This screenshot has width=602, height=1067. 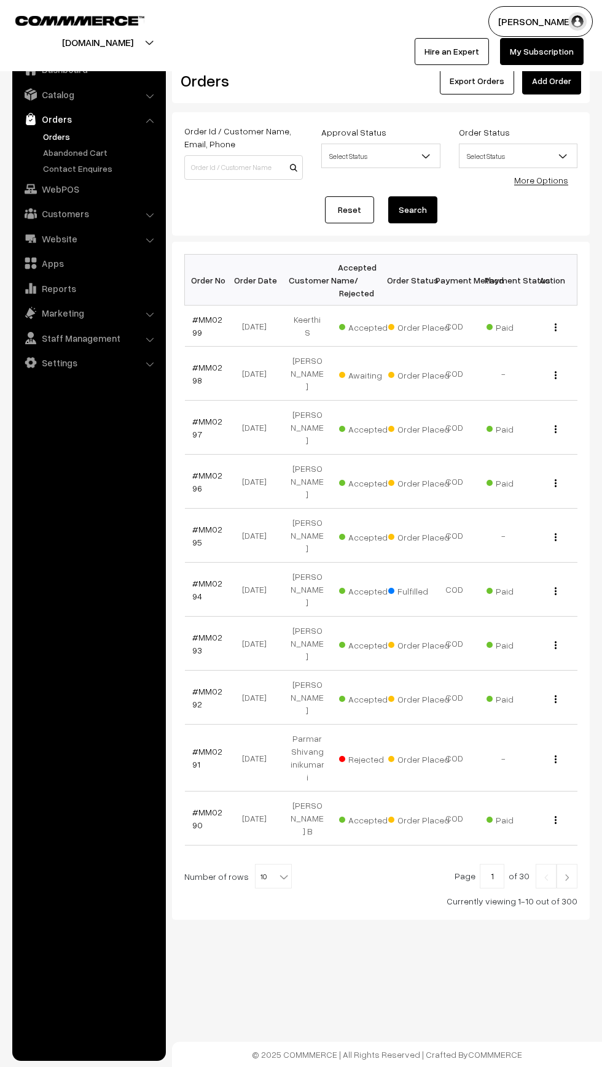 What do you see at coordinates (88, 363) in the screenshot?
I see `a: Settings` at bounding box center [88, 363].